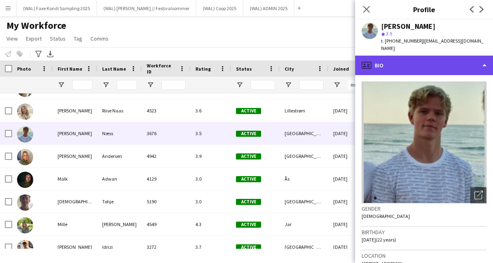  I want to click on input: Joined Filter Input, so click(360, 85).